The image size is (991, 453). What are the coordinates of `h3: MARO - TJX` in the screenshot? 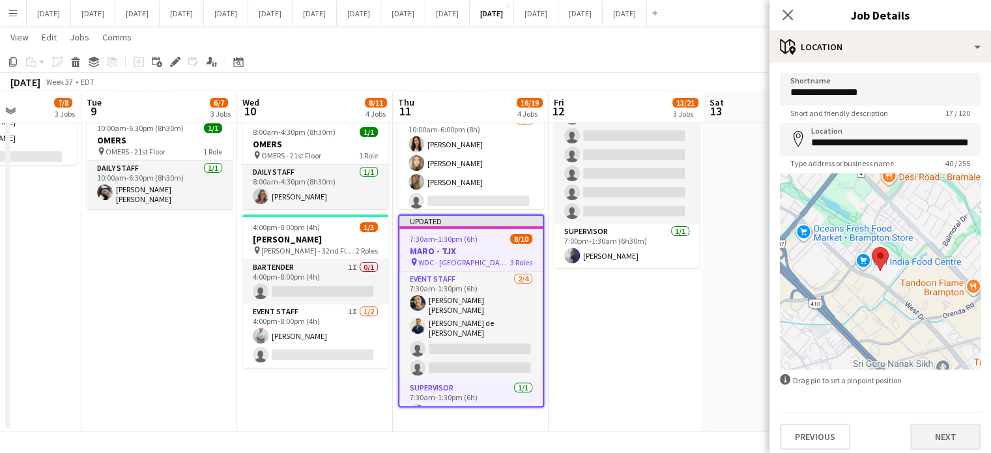 It's located at (471, 251).